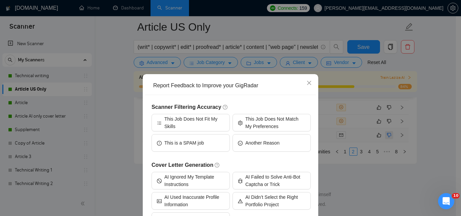 This screenshot has height=216, width=461. Describe the element at coordinates (271, 201) in the screenshot. I see `button: warningAI Didn’t Select the Right Portfolio Project` at that location.